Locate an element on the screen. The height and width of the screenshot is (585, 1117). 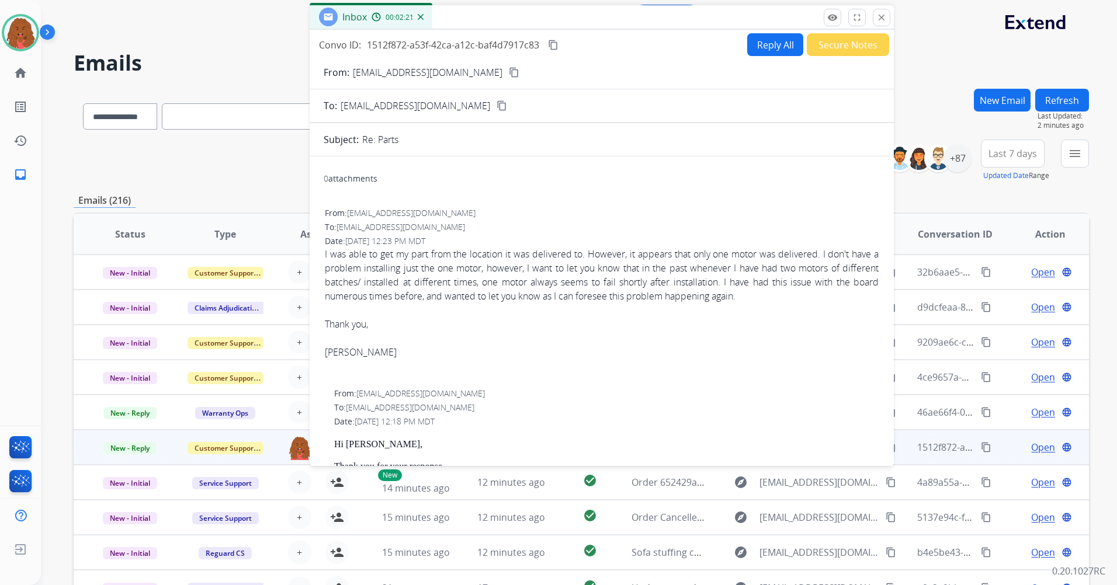
button: Last 7 days is located at coordinates (1012, 154).